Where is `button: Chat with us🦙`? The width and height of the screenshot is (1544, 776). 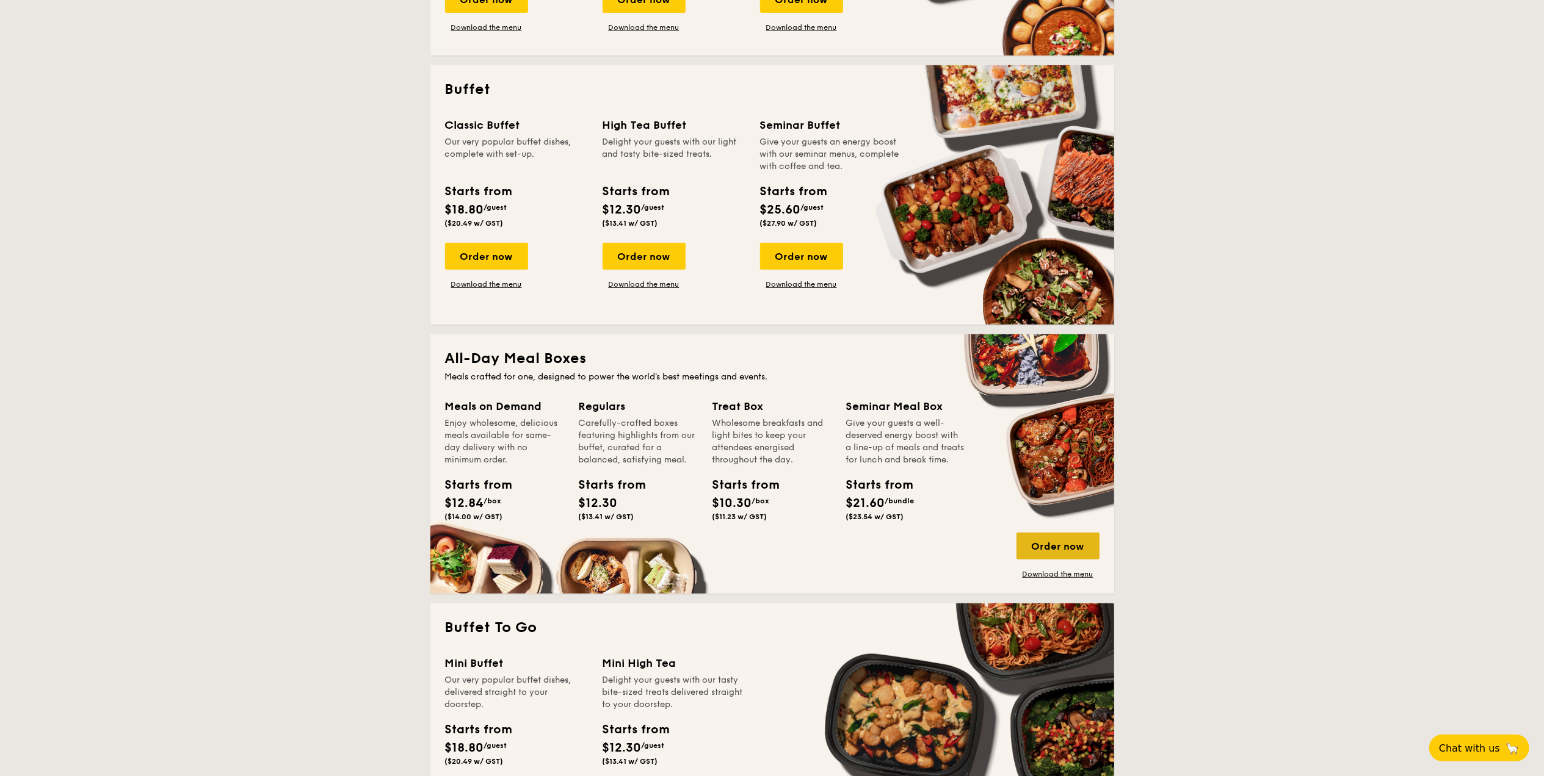
button: Chat with us🦙 is located at coordinates (1479, 748).